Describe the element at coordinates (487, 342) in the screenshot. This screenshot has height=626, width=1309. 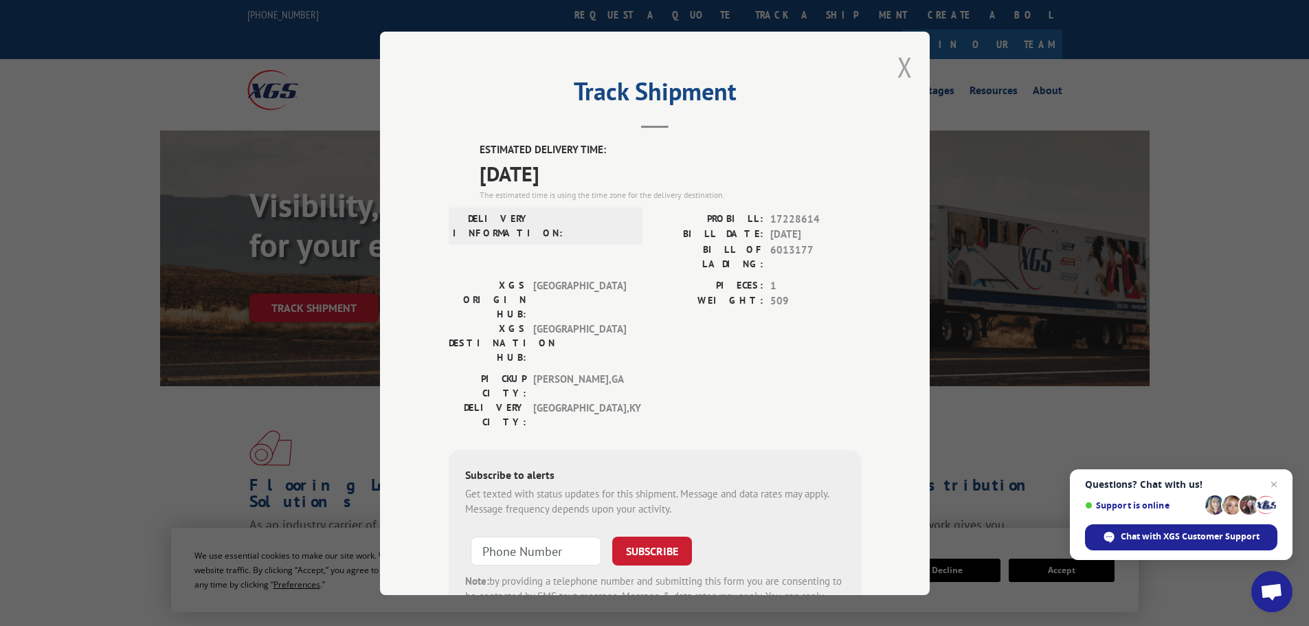
I see `label: XGS DESTINATION HUB:` at that location.